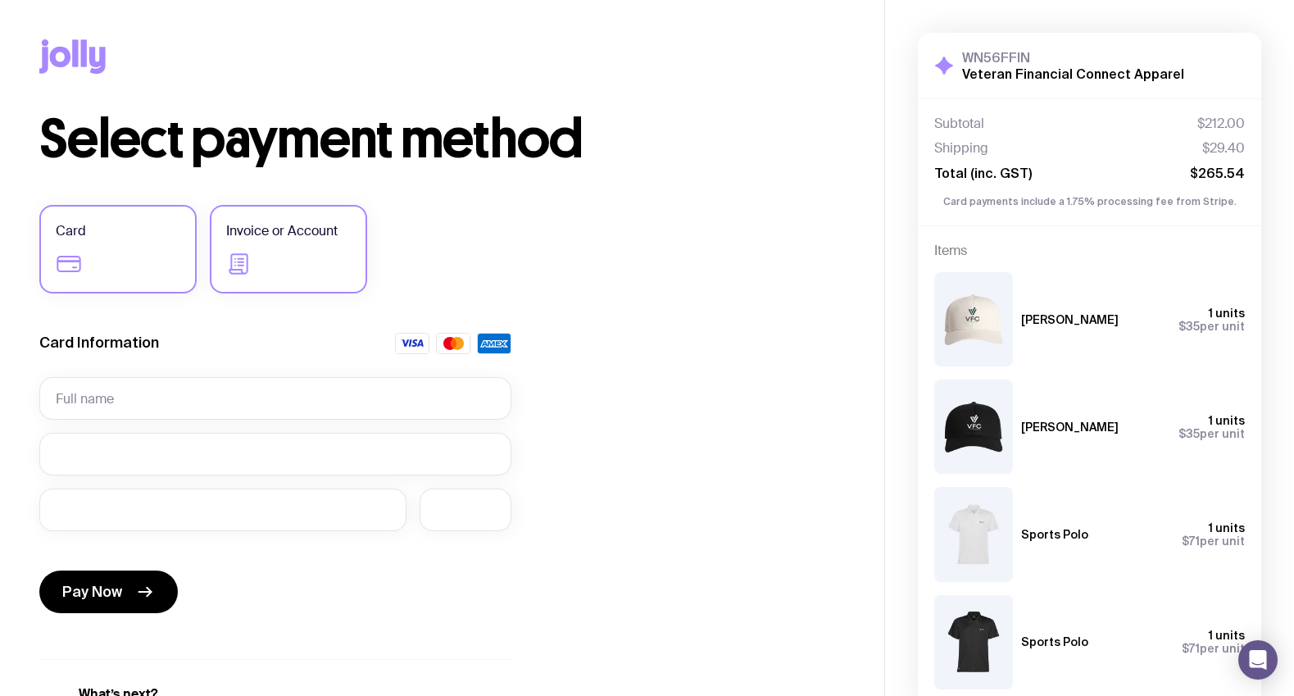  Describe the element at coordinates (1072, 74) in the screenshot. I see `h2: Veteran Financial Connect Apparel` at that location.